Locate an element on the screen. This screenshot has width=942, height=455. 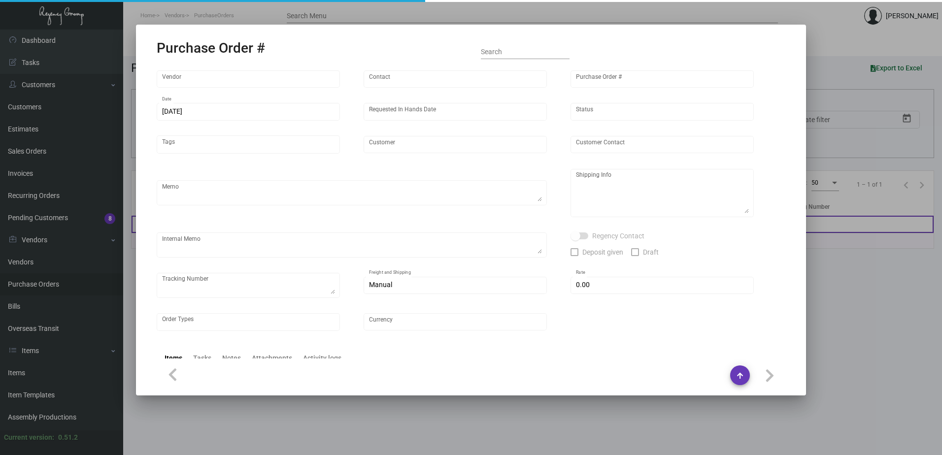
span: Manual is located at coordinates (380, 285).